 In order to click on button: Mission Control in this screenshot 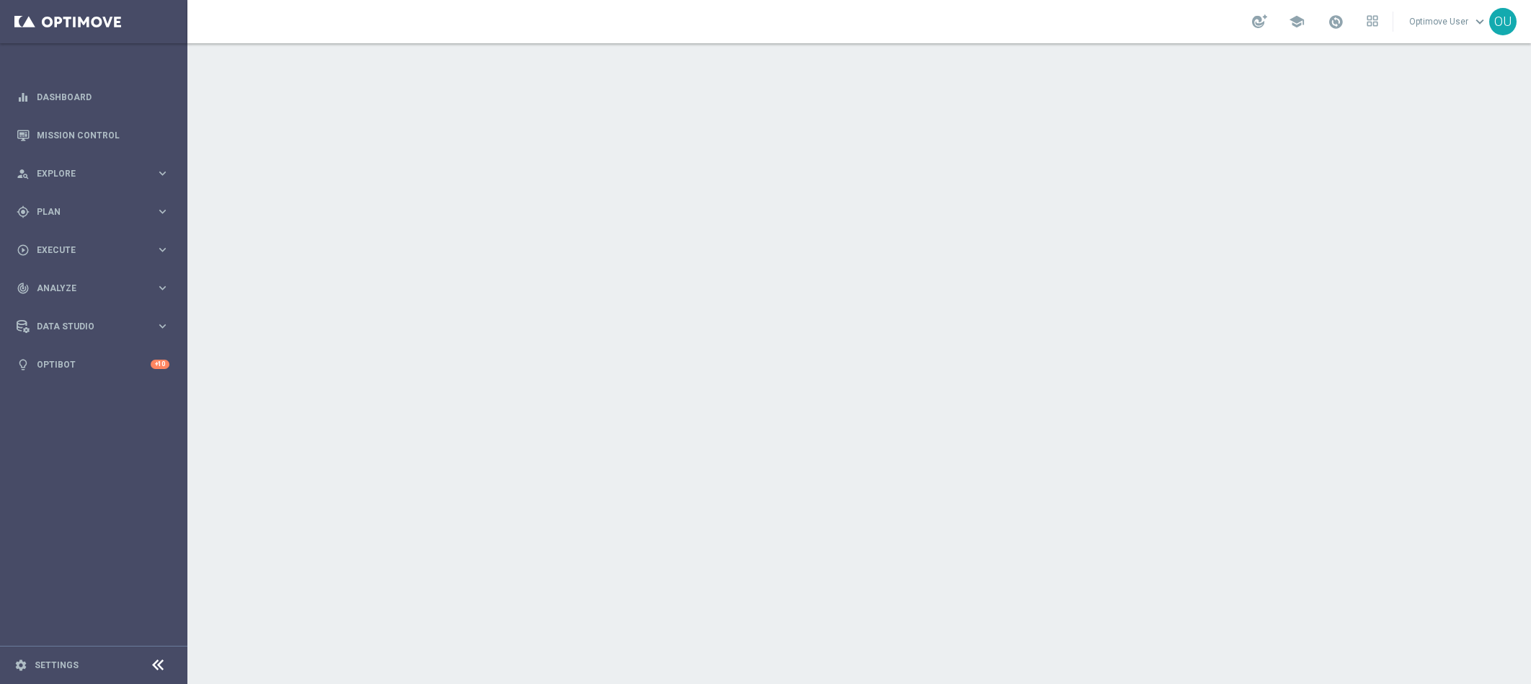, I will do `click(93, 136)`.